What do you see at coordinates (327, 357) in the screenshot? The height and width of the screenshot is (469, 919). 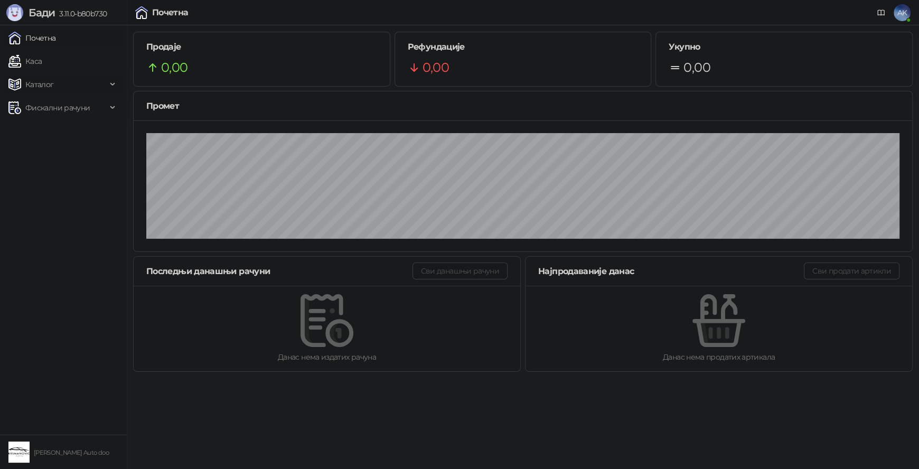 I see `div: Данас нема издатих рачуна` at bounding box center [327, 357].